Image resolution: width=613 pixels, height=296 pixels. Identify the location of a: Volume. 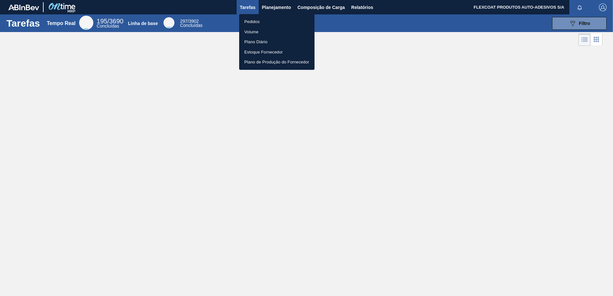
(277, 32).